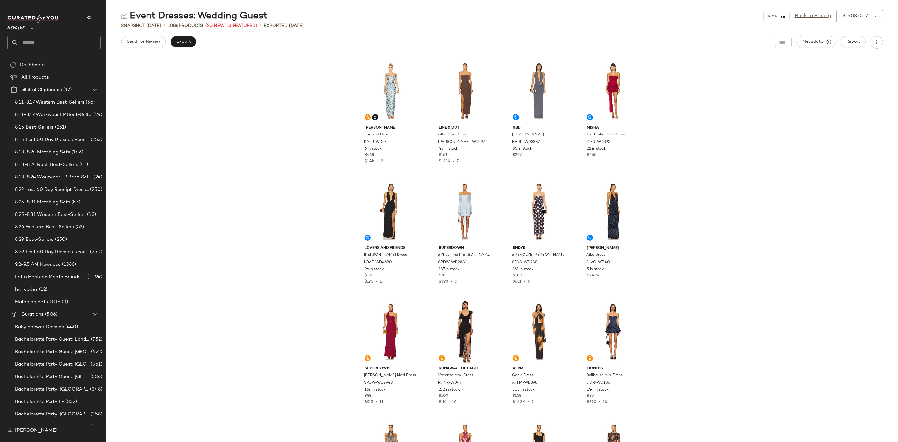 This screenshot has height=442, width=898. I want to click on span: $78, so click(442, 276).